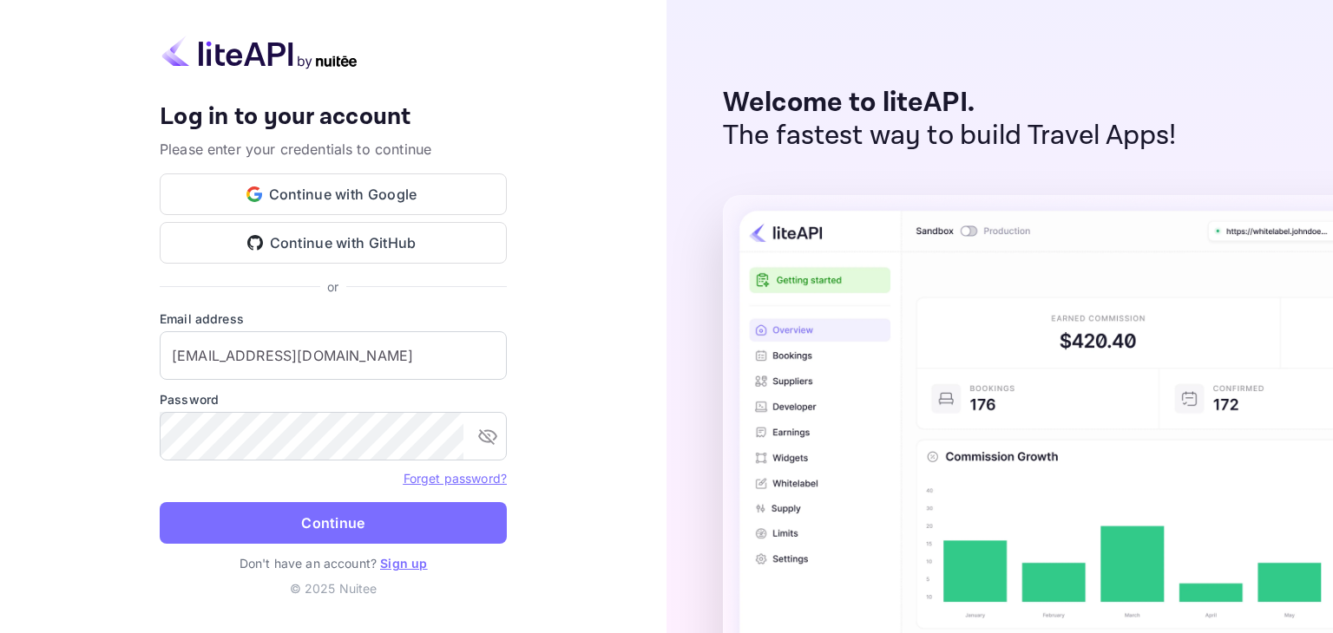 Image resolution: width=1333 pixels, height=633 pixels. I want to click on a: Forget password?, so click(455, 478).